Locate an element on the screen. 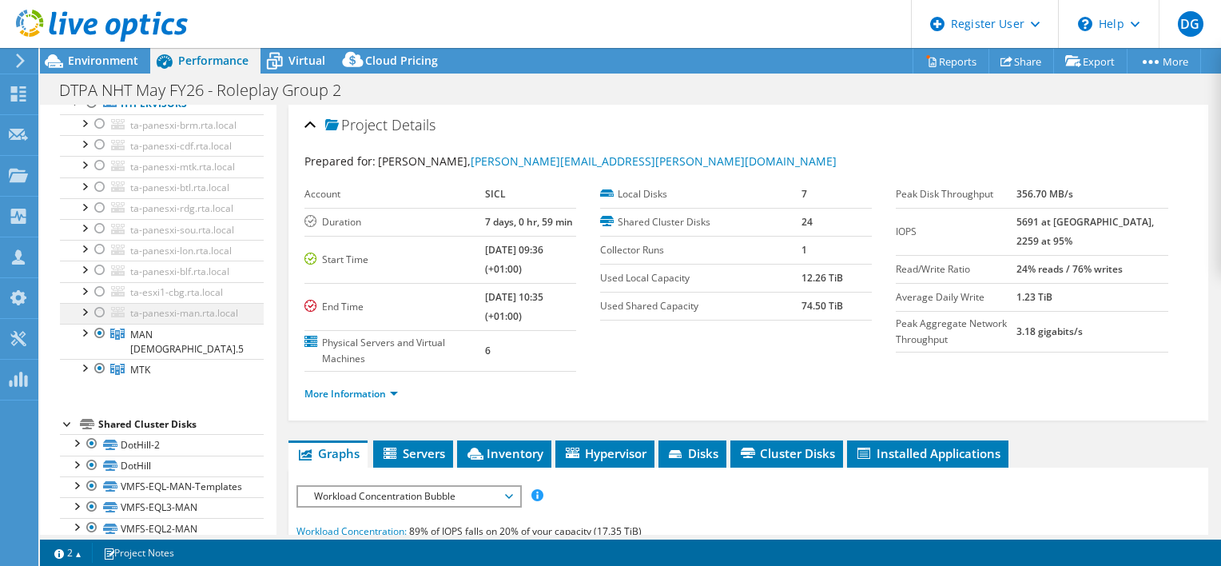 This screenshot has height=566, width=1221. span: Inventory is located at coordinates (504, 453).